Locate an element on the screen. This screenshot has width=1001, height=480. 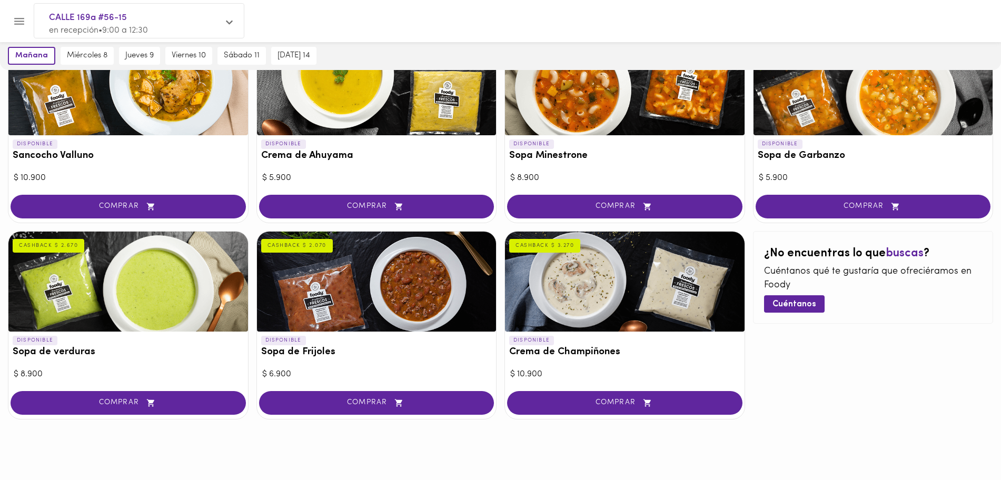
span: mañana is located at coordinates (32, 56).